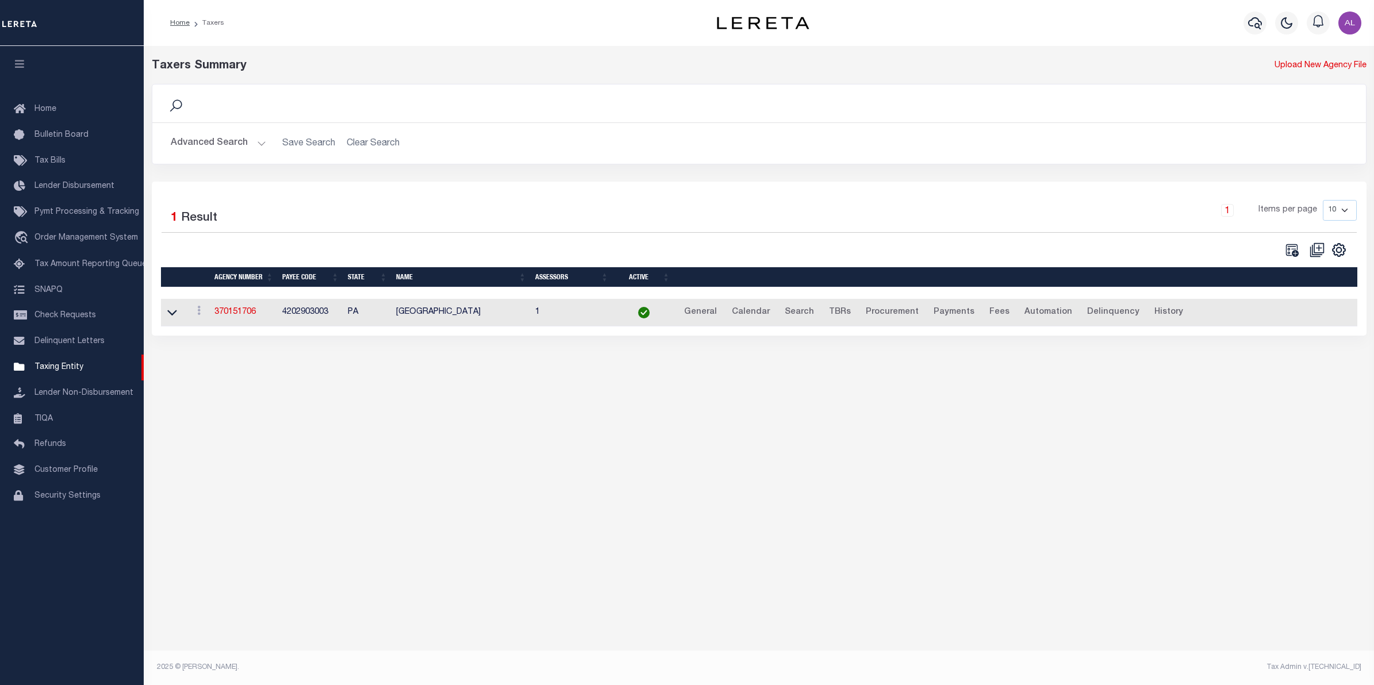  I want to click on span: Home, so click(45, 109).